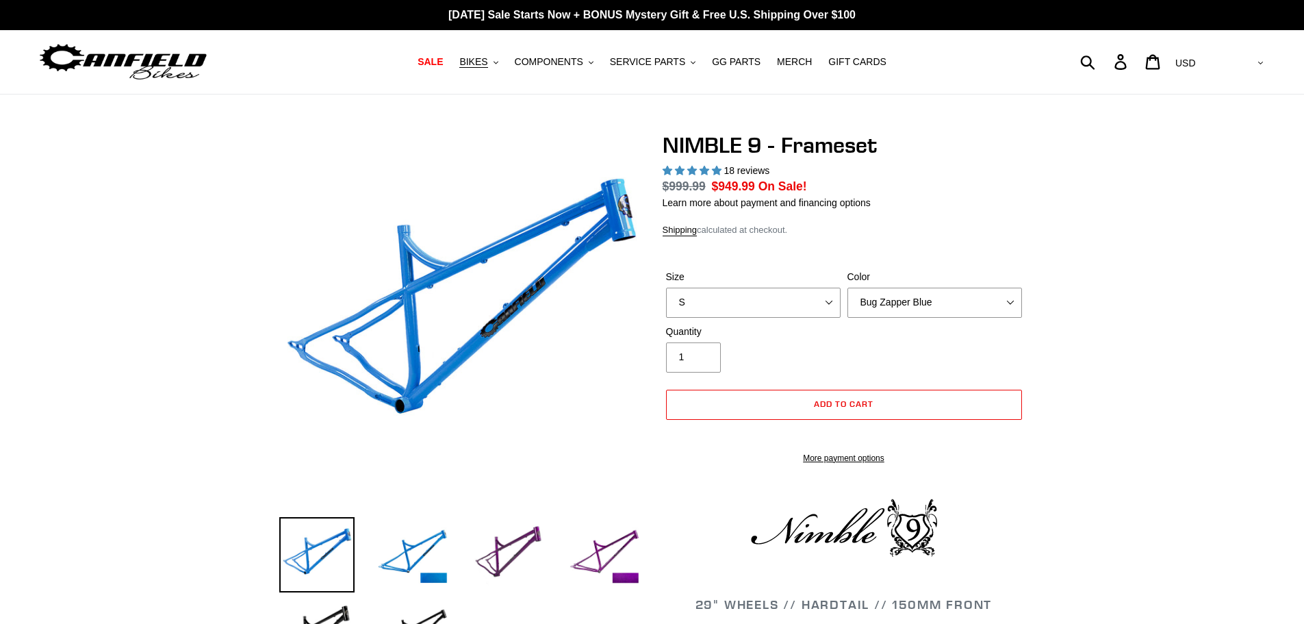 This screenshot has width=1304, height=624. I want to click on span: SERVICE PARTS, so click(648, 62).